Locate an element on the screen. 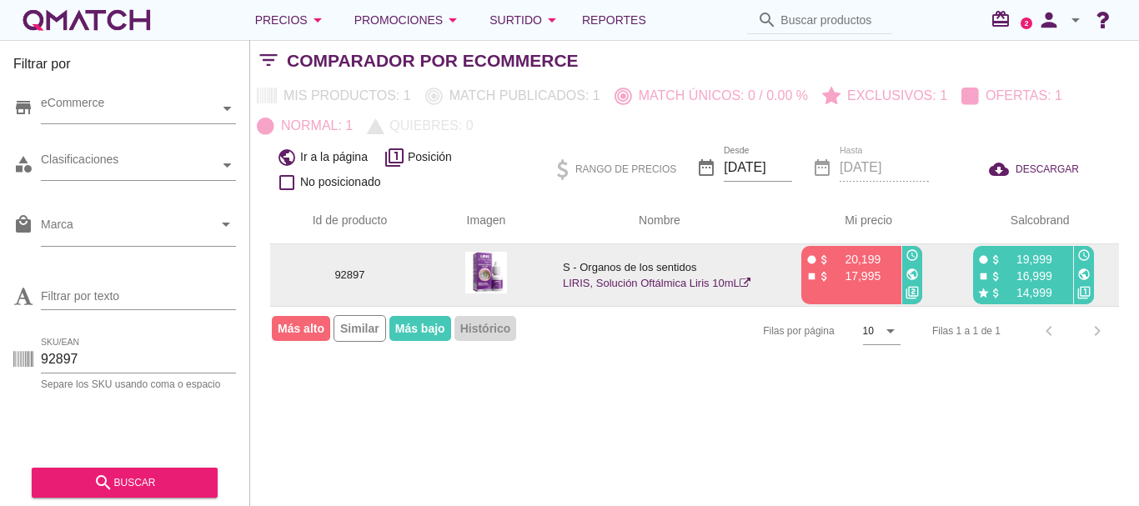 The image size is (1139, 506). div: Precios is located at coordinates (291, 20).